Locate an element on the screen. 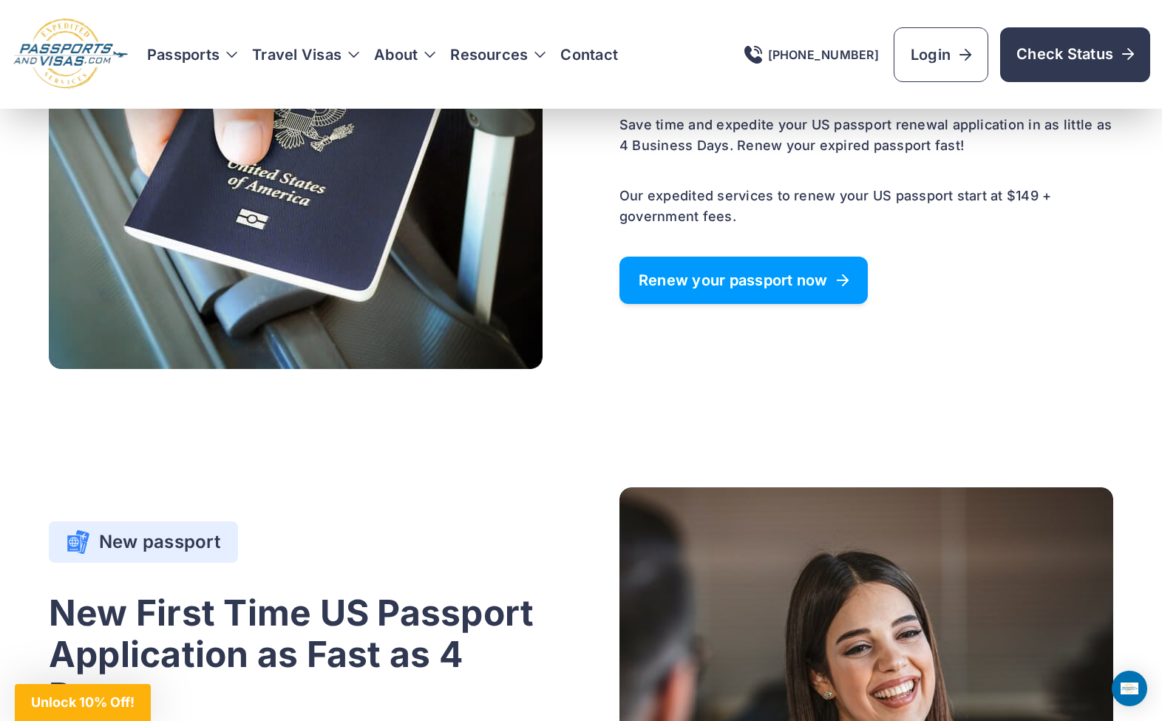 The width and height of the screenshot is (1162, 721). h3: Passports is located at coordinates (192, 55).